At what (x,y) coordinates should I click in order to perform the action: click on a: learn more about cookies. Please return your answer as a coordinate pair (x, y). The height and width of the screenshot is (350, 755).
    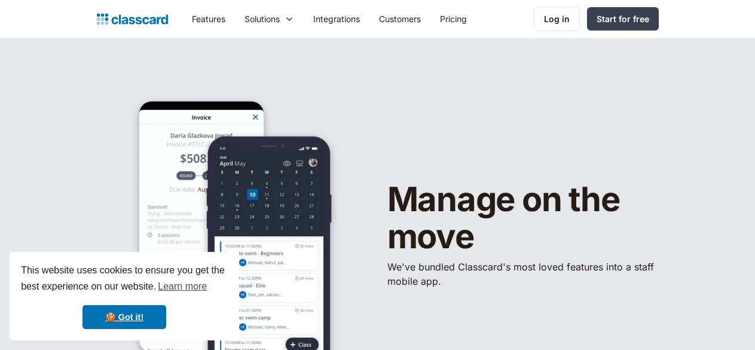
    Looking at the image, I should click on (182, 286).